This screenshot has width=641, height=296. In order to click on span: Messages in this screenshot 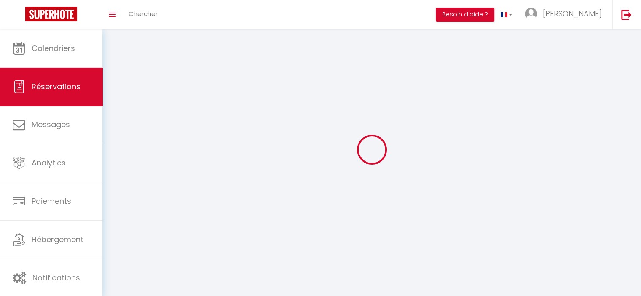, I will do `click(51, 124)`.